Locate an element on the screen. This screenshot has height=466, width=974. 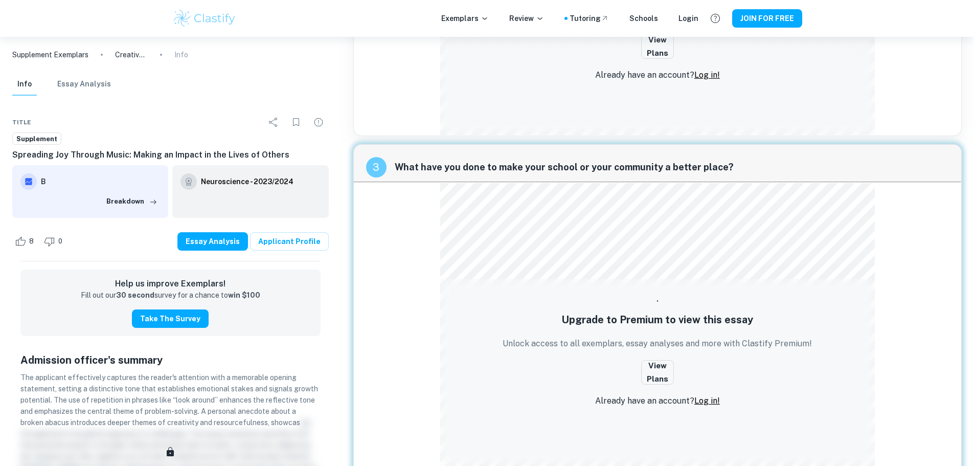
div: Tutoring is located at coordinates (589, 18).